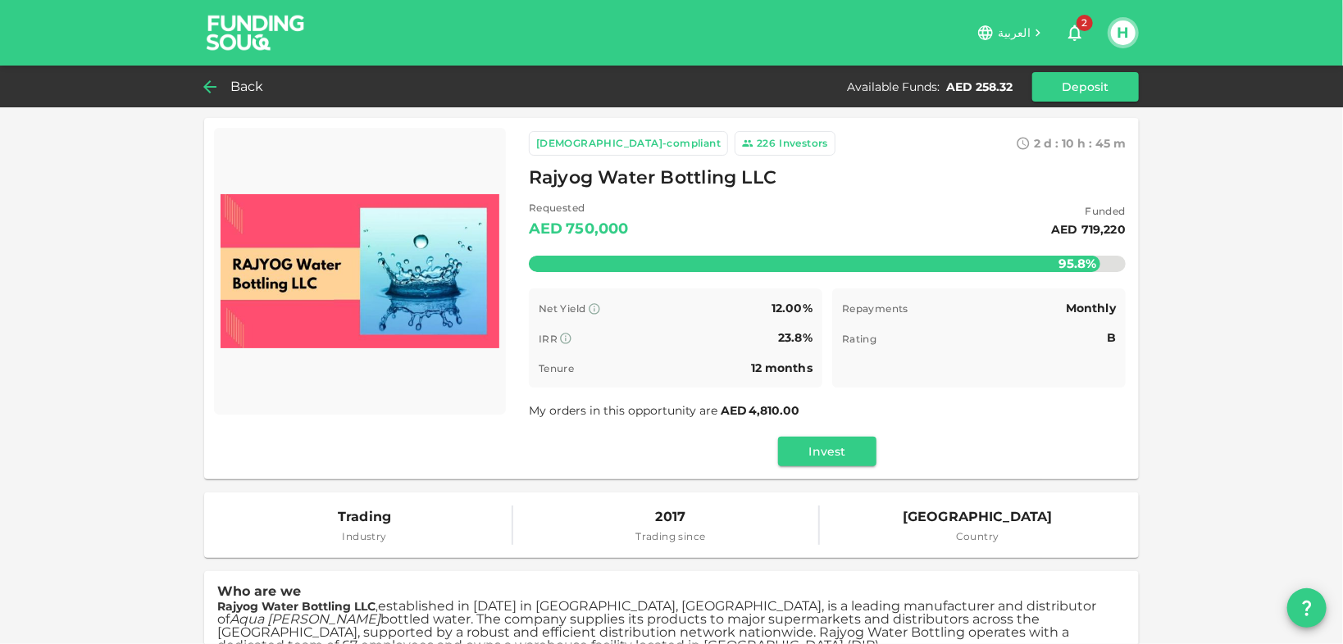  I want to click on span: 12.00%, so click(792, 308).